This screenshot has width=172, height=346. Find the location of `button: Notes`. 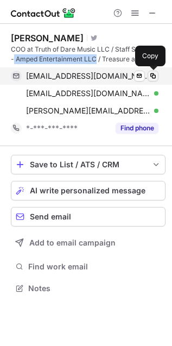

button: Notes is located at coordinates (88, 288).